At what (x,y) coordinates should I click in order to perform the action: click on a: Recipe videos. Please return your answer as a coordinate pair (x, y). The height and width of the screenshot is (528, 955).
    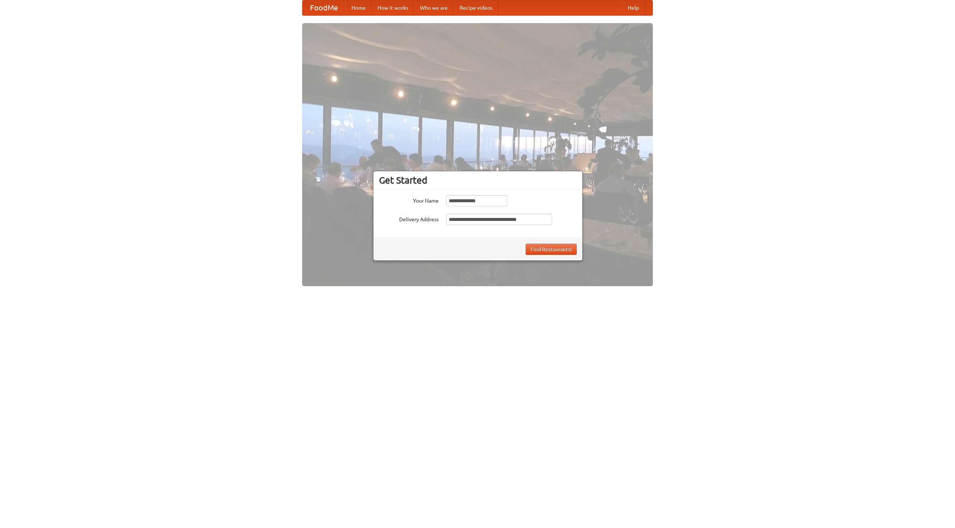
    Looking at the image, I should click on (476, 8).